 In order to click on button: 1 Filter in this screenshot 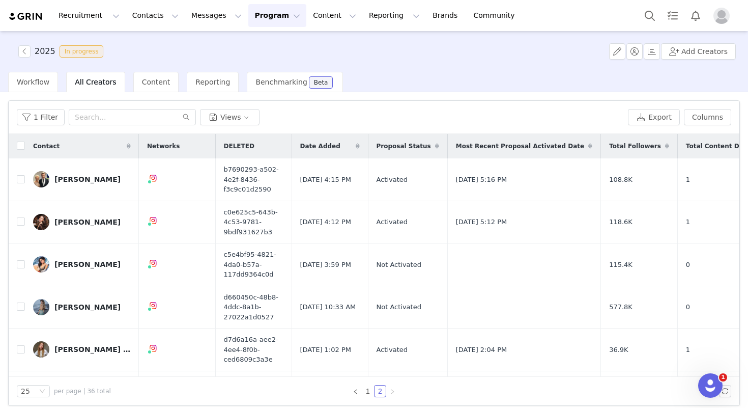, I will do `click(41, 117)`.